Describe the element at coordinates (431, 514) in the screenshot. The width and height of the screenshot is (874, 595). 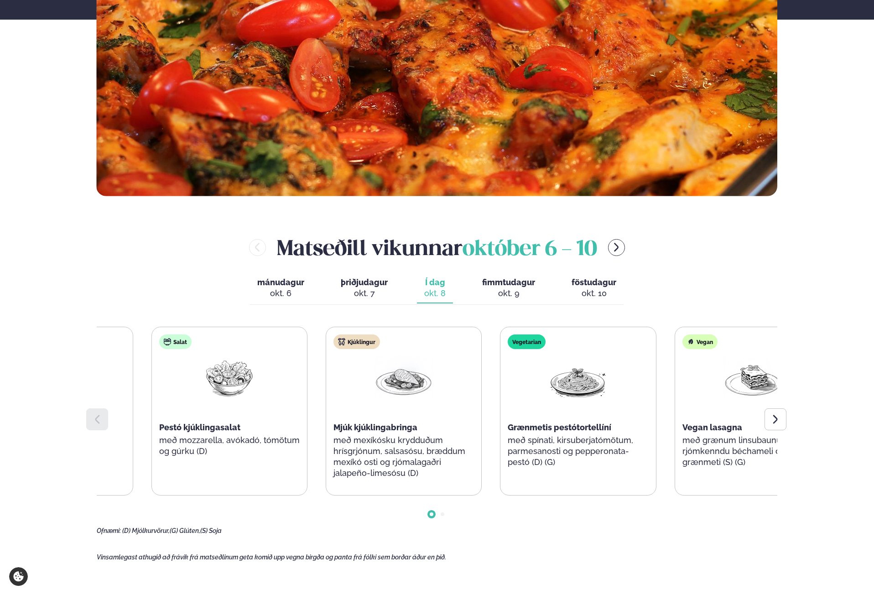
I see `span: Go to slide 1` at that location.